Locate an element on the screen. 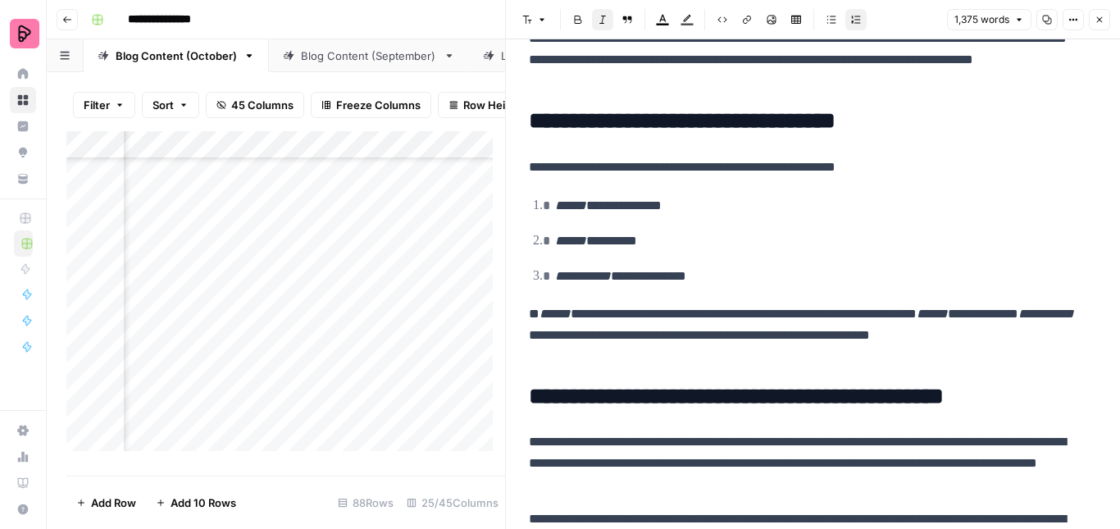 The image size is (1120, 529). button: Row Height is located at coordinates (486, 105).